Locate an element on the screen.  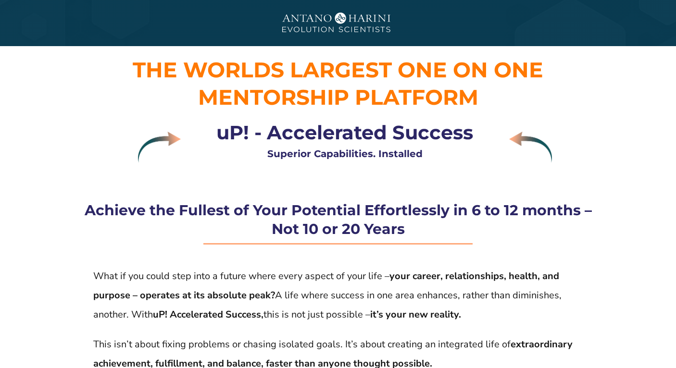
strong: Superior Capabilities. Installed is located at coordinates (345, 154).